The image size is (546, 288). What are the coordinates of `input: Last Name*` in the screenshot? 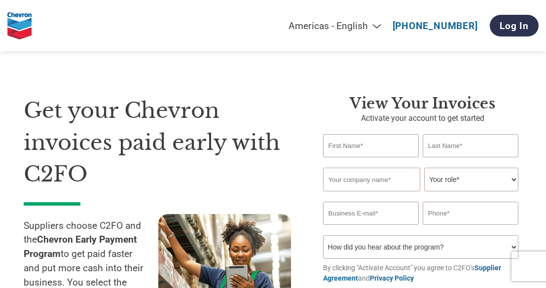 It's located at (471, 146).